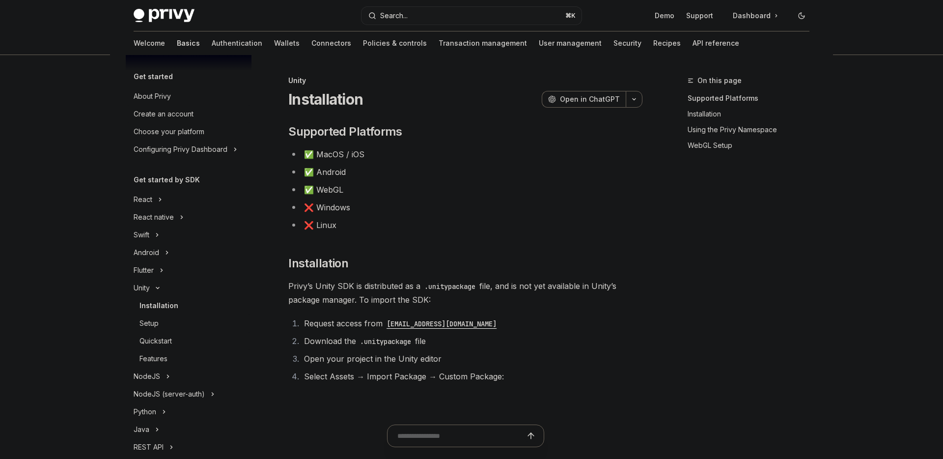 Image resolution: width=943 pixels, height=459 pixels. I want to click on button: Toggle REST API section, so click(189, 447).